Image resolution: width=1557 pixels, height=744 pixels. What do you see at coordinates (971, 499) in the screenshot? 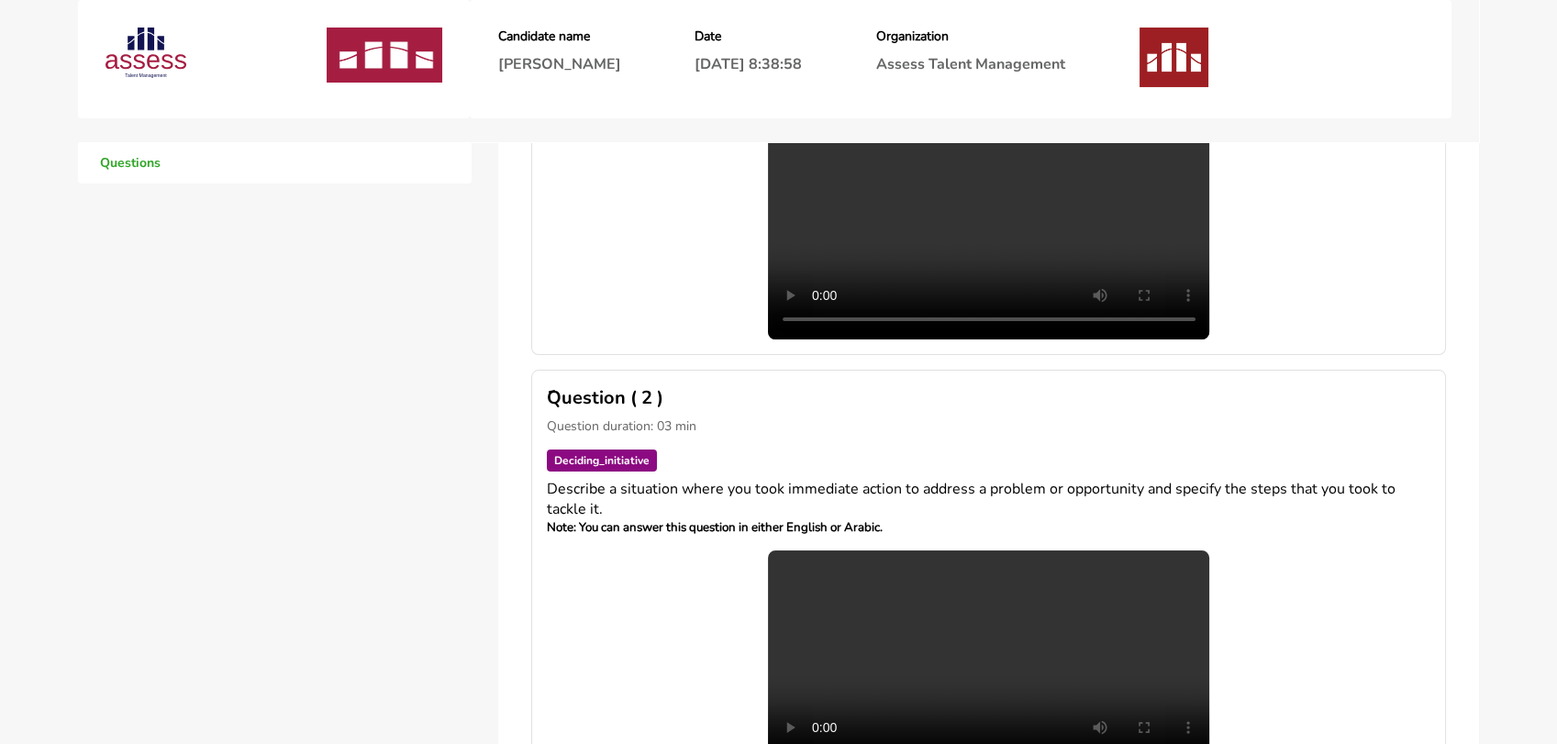
I see `span: Describe a situation where you took immediate action to address a problem or opportunity and spec...` at bounding box center [971, 499].